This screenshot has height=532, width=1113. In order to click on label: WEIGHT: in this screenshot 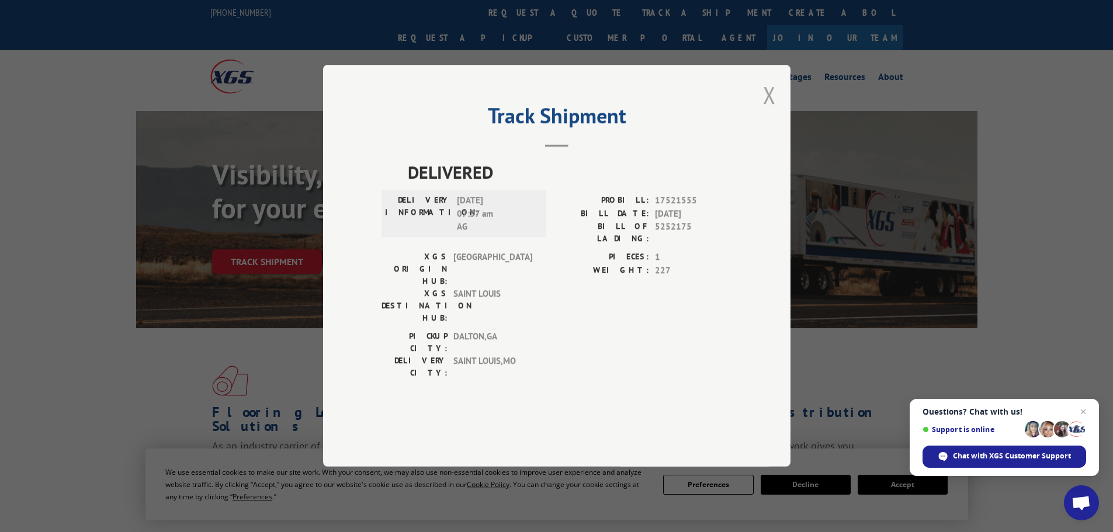, I will do `click(603, 271)`.